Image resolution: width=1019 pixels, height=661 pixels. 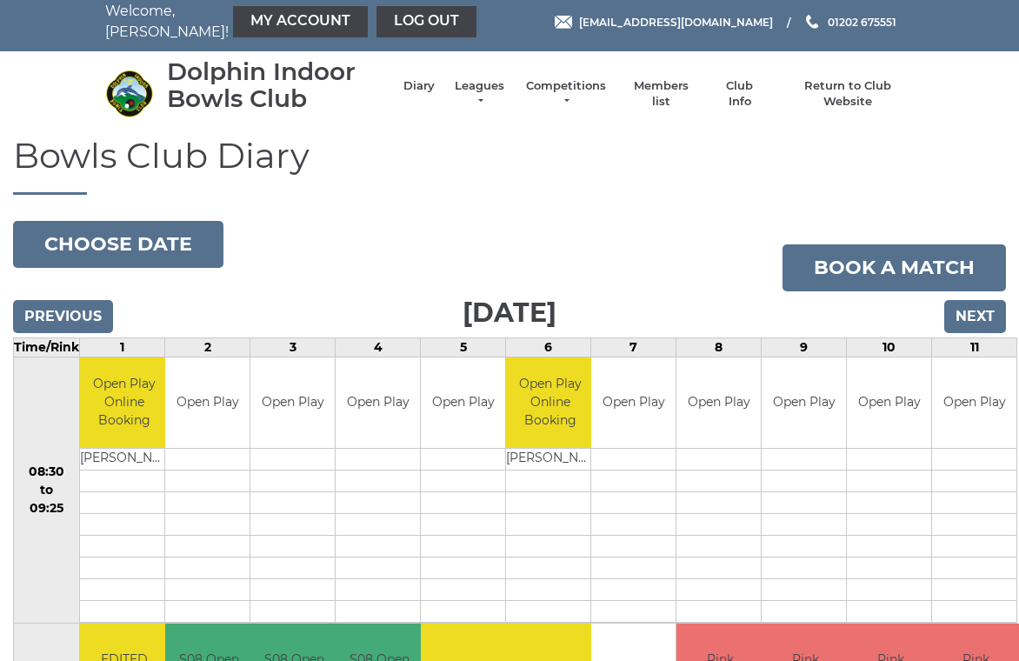 I want to click on td: 11, so click(x=974, y=347).